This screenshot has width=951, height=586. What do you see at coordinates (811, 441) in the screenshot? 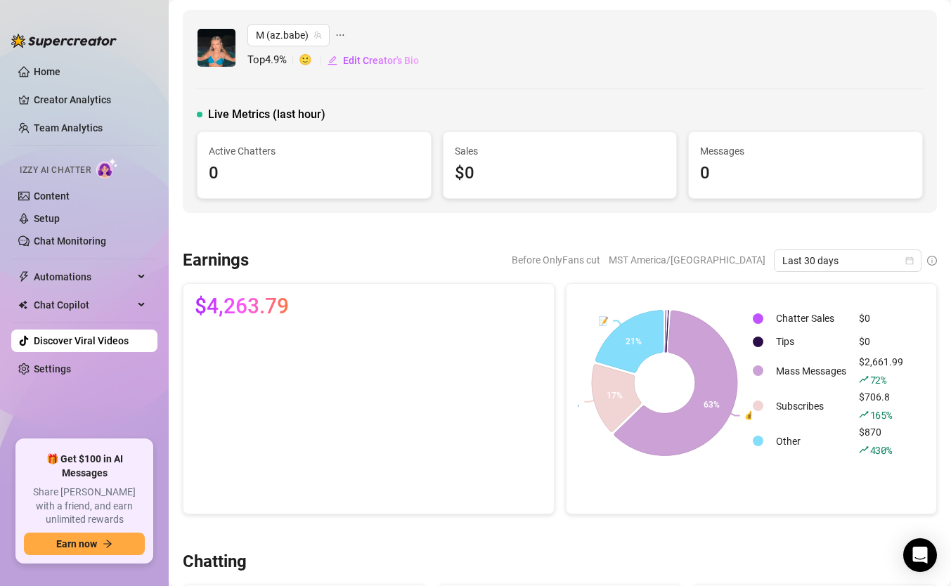
I see `td: Other` at bounding box center [811, 441].